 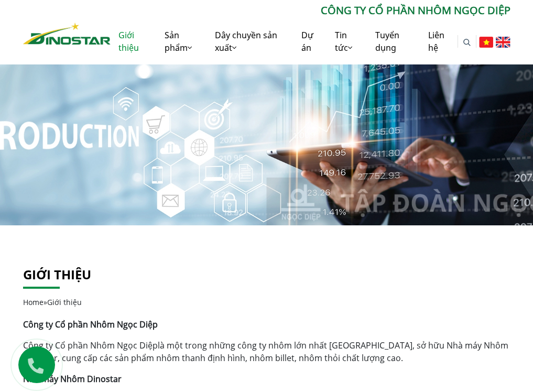 What do you see at coordinates (90, 324) in the screenshot?
I see `strong: Công ty Cổ phần Nhôm Ngọc Diệp` at bounding box center [90, 324].